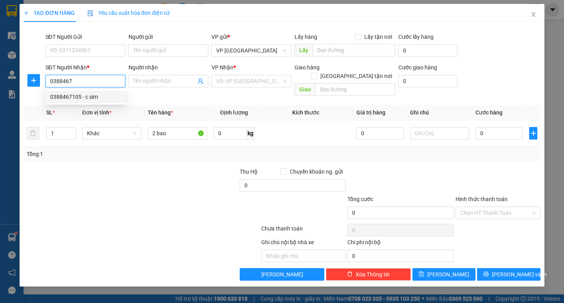  What do you see at coordinates (307, 67) in the screenshot?
I see `span: Giao hàng` at bounding box center [307, 67].